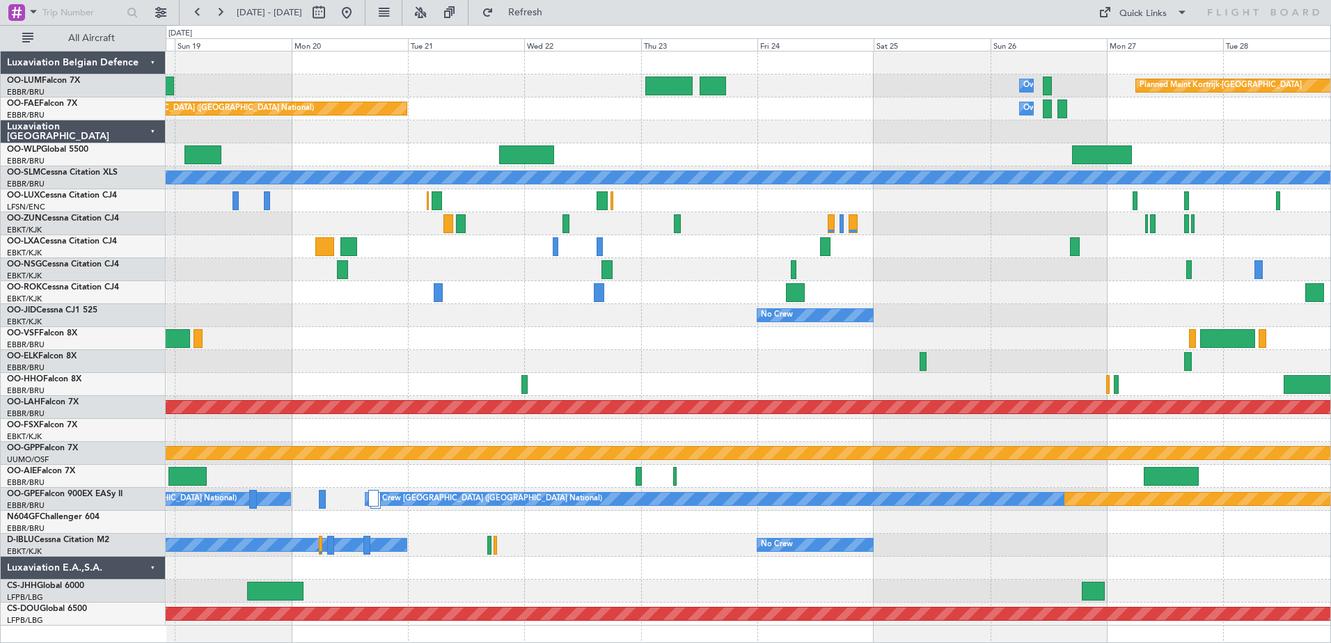 This screenshot has width=1331, height=643. What do you see at coordinates (44, 379) in the screenshot?
I see `a: OO-HHOFalcon 8X` at bounding box center [44, 379].